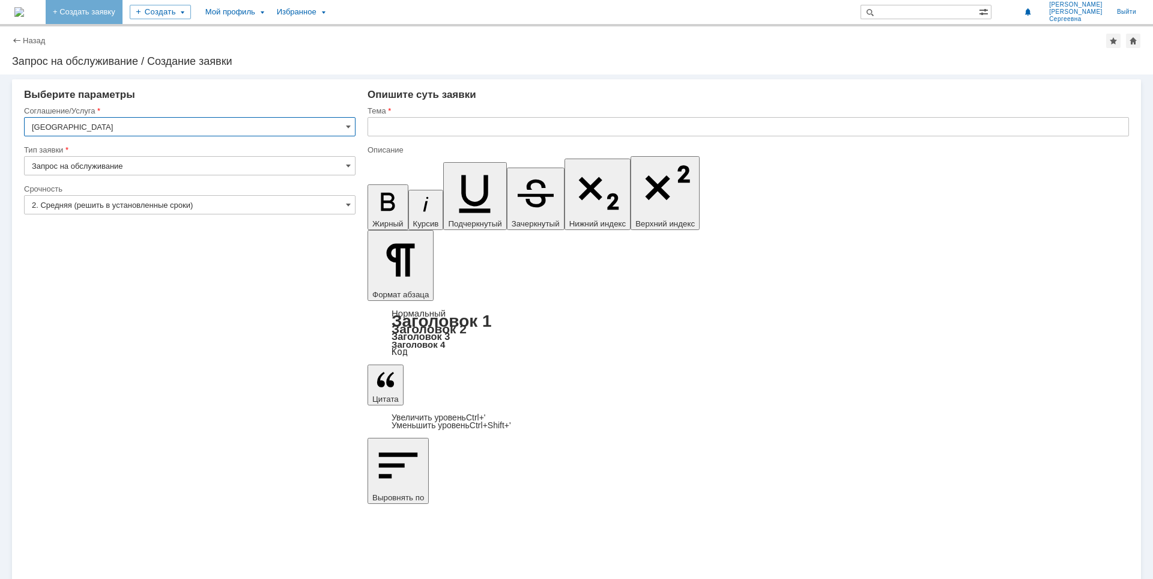  I want to click on button: Цитата, so click(386, 385).